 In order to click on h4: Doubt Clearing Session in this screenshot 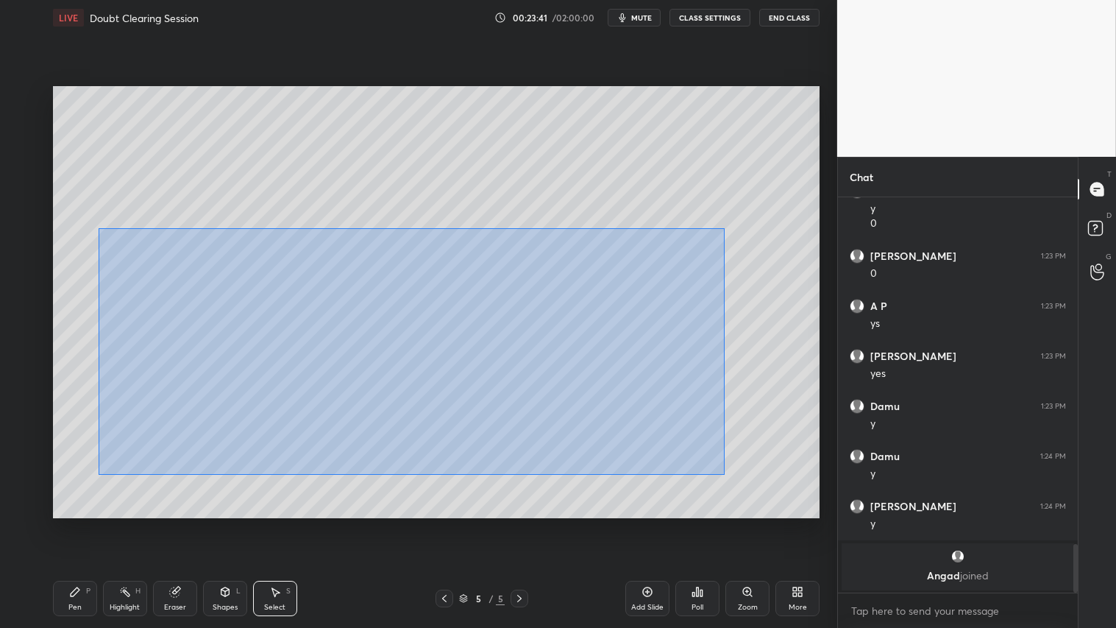, I will do `click(144, 18)`.